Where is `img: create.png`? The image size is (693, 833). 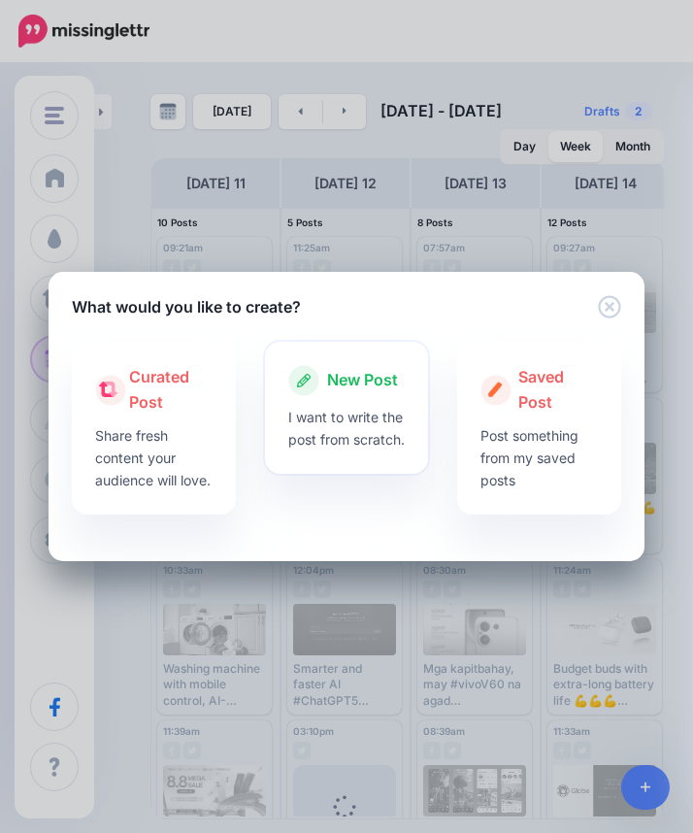 img: create.png is located at coordinates (495, 389).